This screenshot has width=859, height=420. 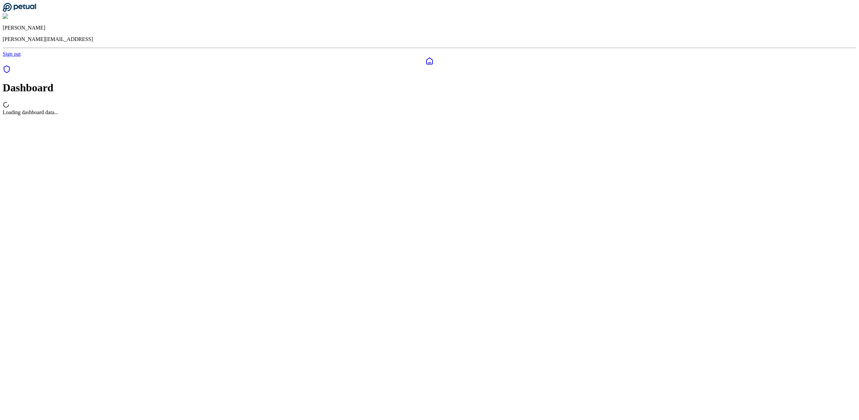 What do you see at coordinates (12, 54) in the screenshot?
I see `a: Sign out` at bounding box center [12, 54].